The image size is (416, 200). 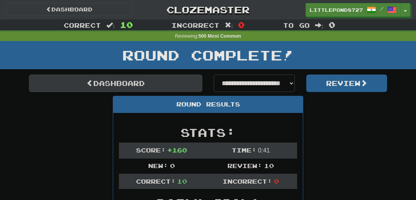 What do you see at coordinates (82, 25) in the screenshot?
I see `span: Correct` at bounding box center [82, 25].